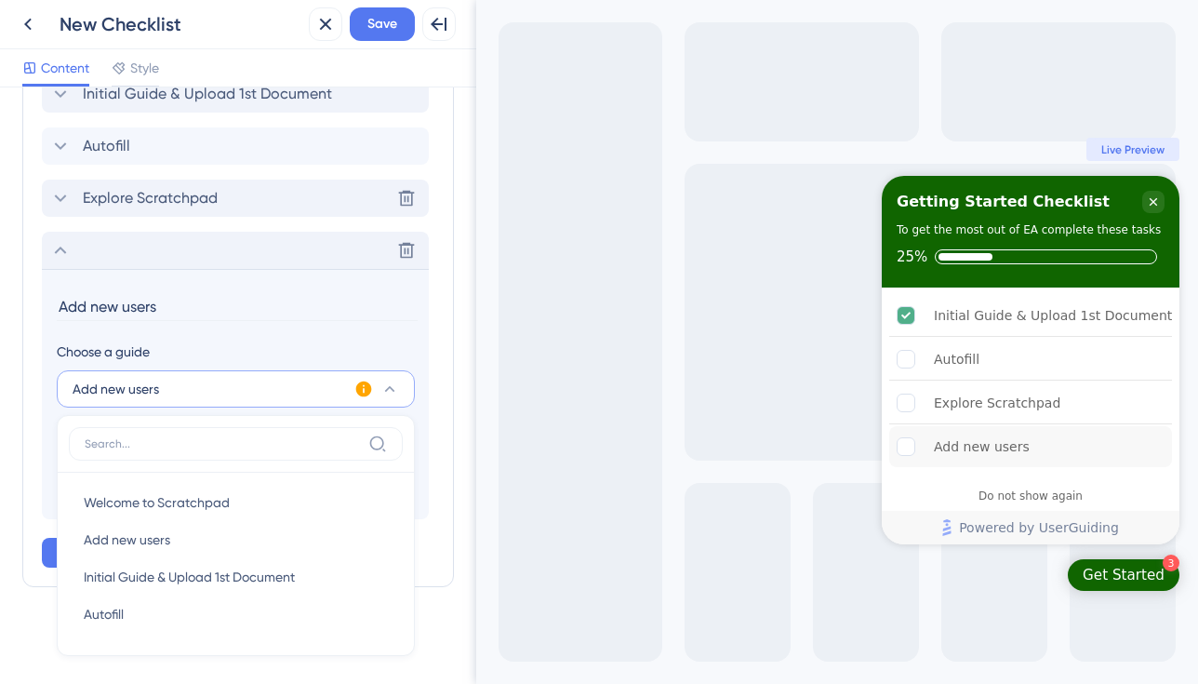 The height and width of the screenshot is (684, 1198). What do you see at coordinates (555, 496) in the screenshot?
I see `div: Do not show again` at bounding box center [555, 496].